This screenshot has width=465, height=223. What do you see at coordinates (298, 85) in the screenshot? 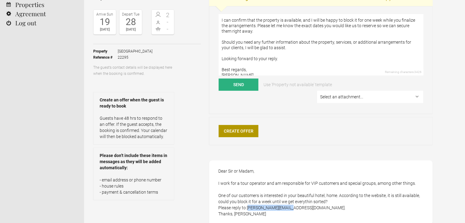
I see `a: Use 'Property not available' template` at bounding box center [298, 85].